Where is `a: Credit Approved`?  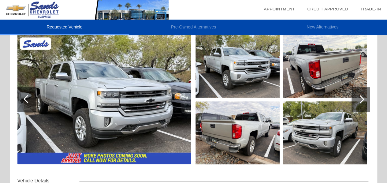
a: Credit Approved is located at coordinates (327, 9).